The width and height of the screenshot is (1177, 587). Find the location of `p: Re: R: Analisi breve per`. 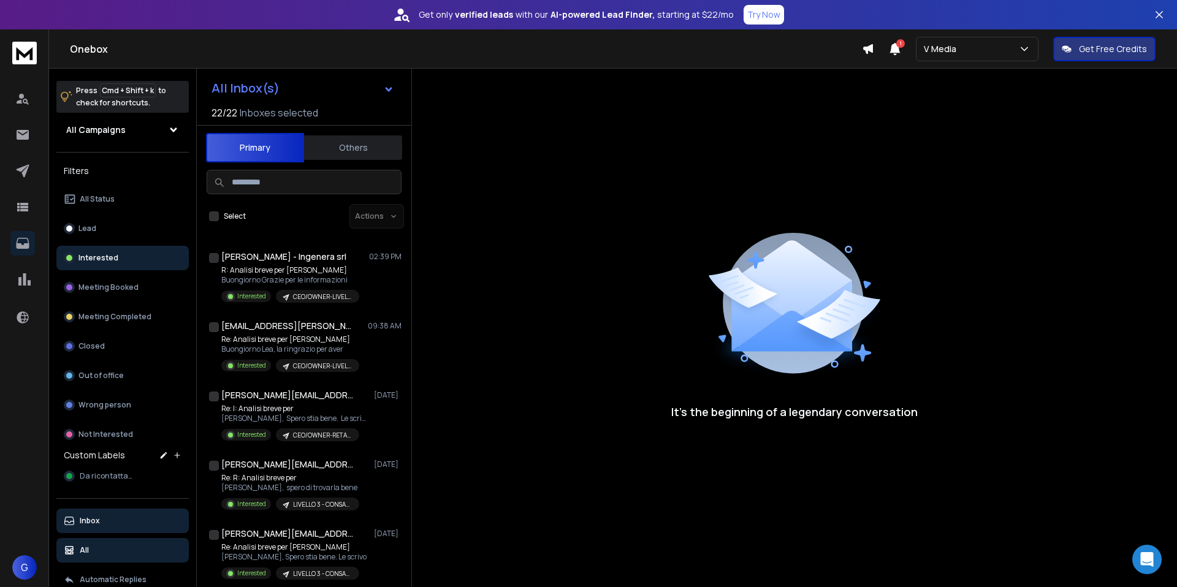

p: Re: R: Analisi breve per is located at coordinates (290, 478).